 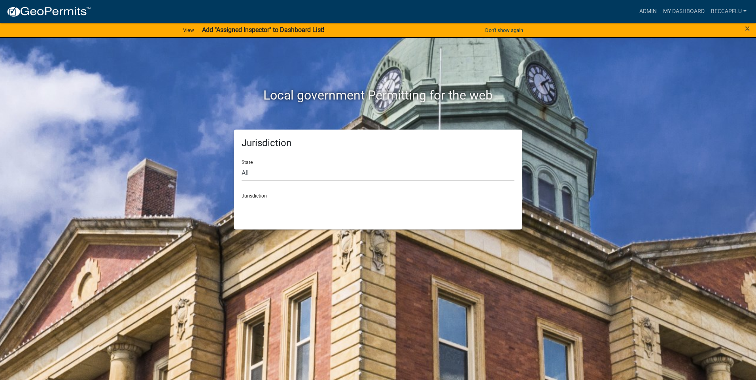 I want to click on a: Admin, so click(x=648, y=11).